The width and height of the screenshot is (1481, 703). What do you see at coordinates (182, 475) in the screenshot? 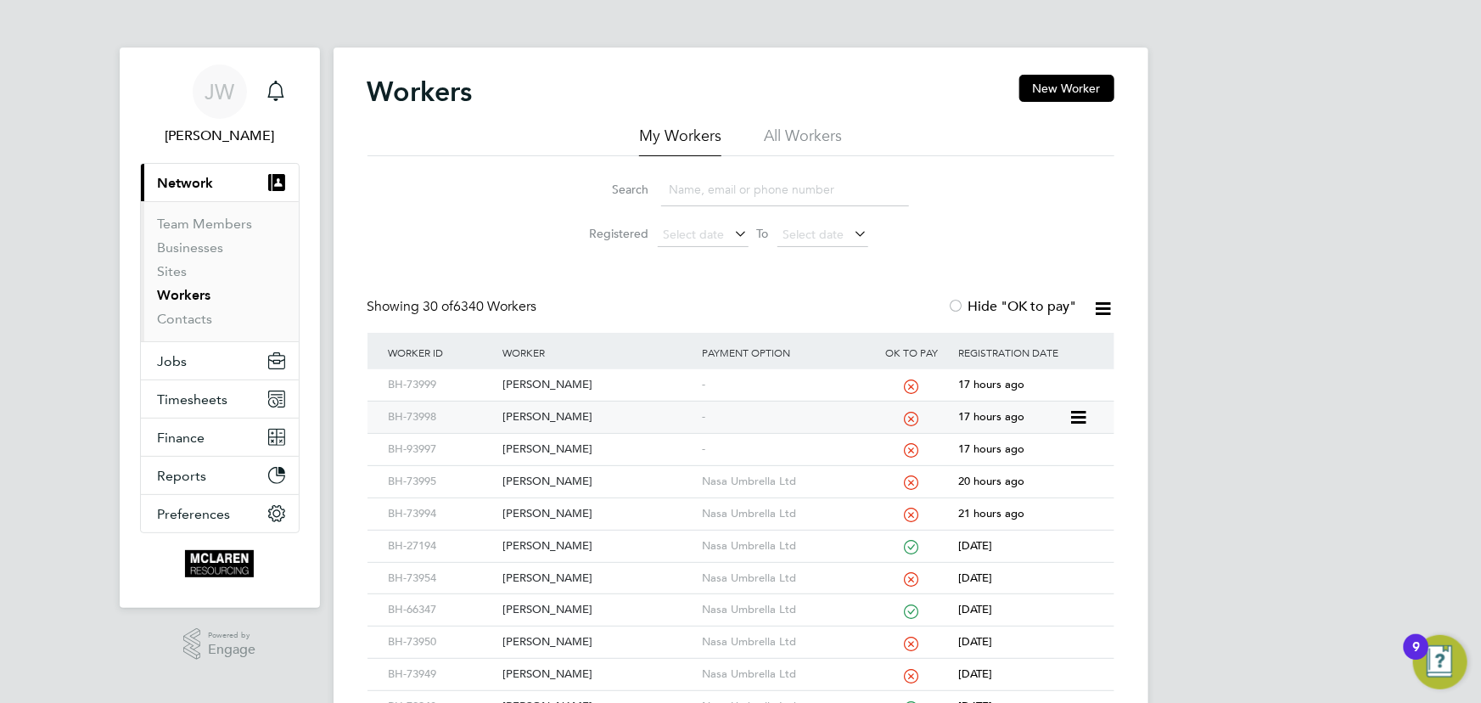
I see `span: Reports` at bounding box center [182, 475].